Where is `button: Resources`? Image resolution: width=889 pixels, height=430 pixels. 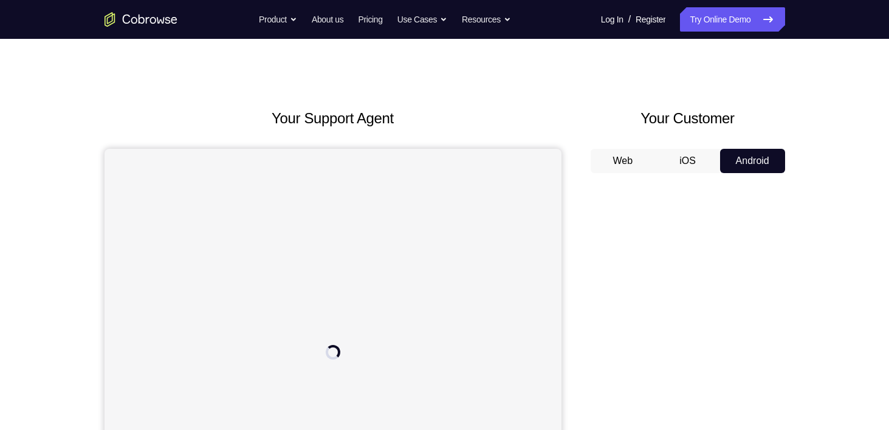
button: Resources is located at coordinates (486, 19).